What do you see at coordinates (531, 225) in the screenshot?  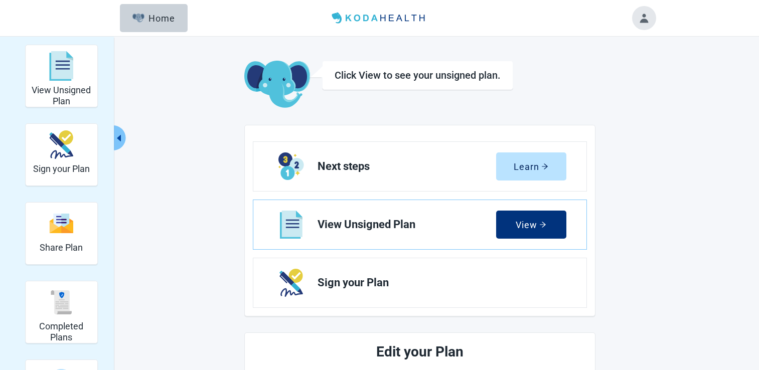 I see `div: View` at bounding box center [531, 225].